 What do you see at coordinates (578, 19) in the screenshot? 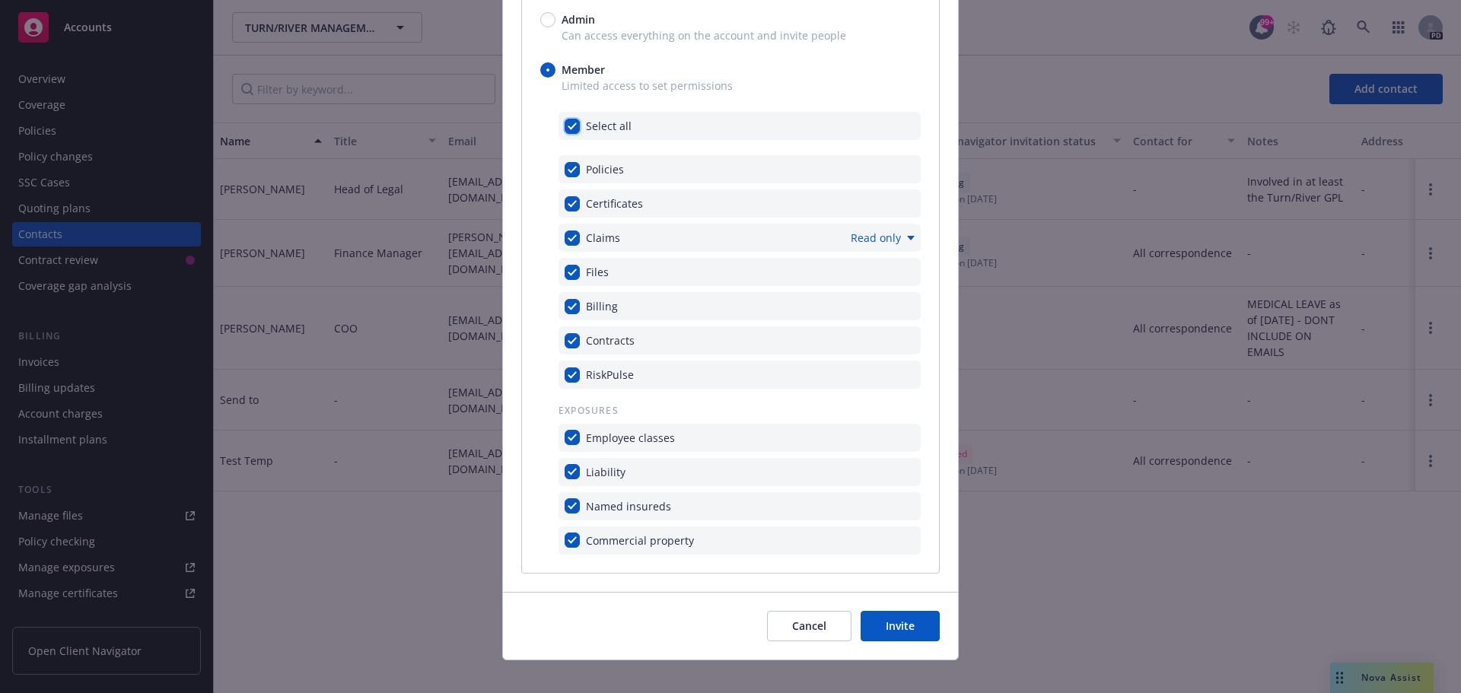
I see `span: Admin` at bounding box center [578, 19].